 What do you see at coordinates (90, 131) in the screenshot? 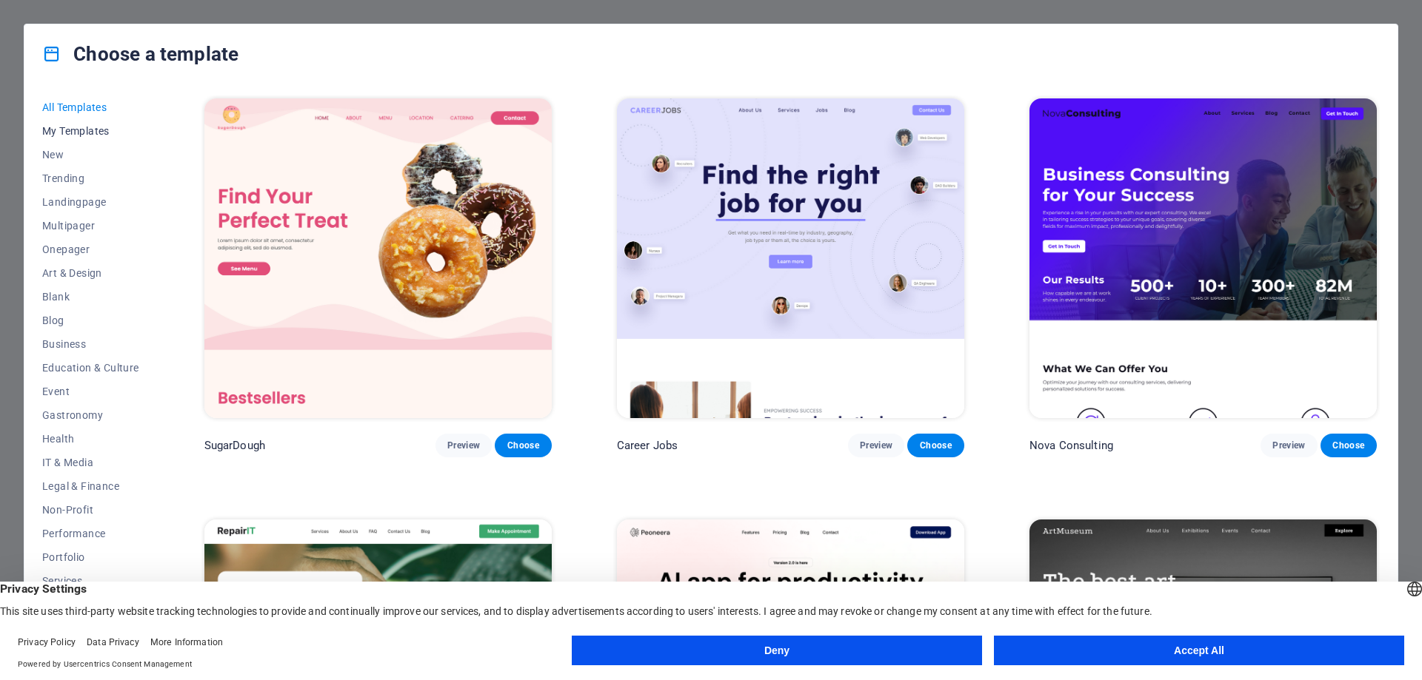
I see `button: My Templates` at bounding box center [90, 131].